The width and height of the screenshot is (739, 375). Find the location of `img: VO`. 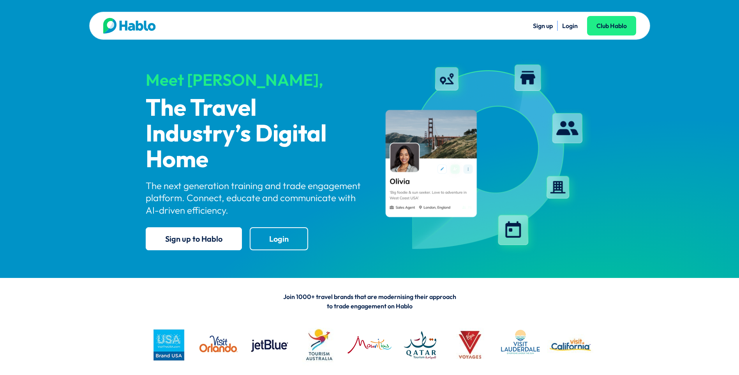

img: VO is located at coordinates (219, 344).